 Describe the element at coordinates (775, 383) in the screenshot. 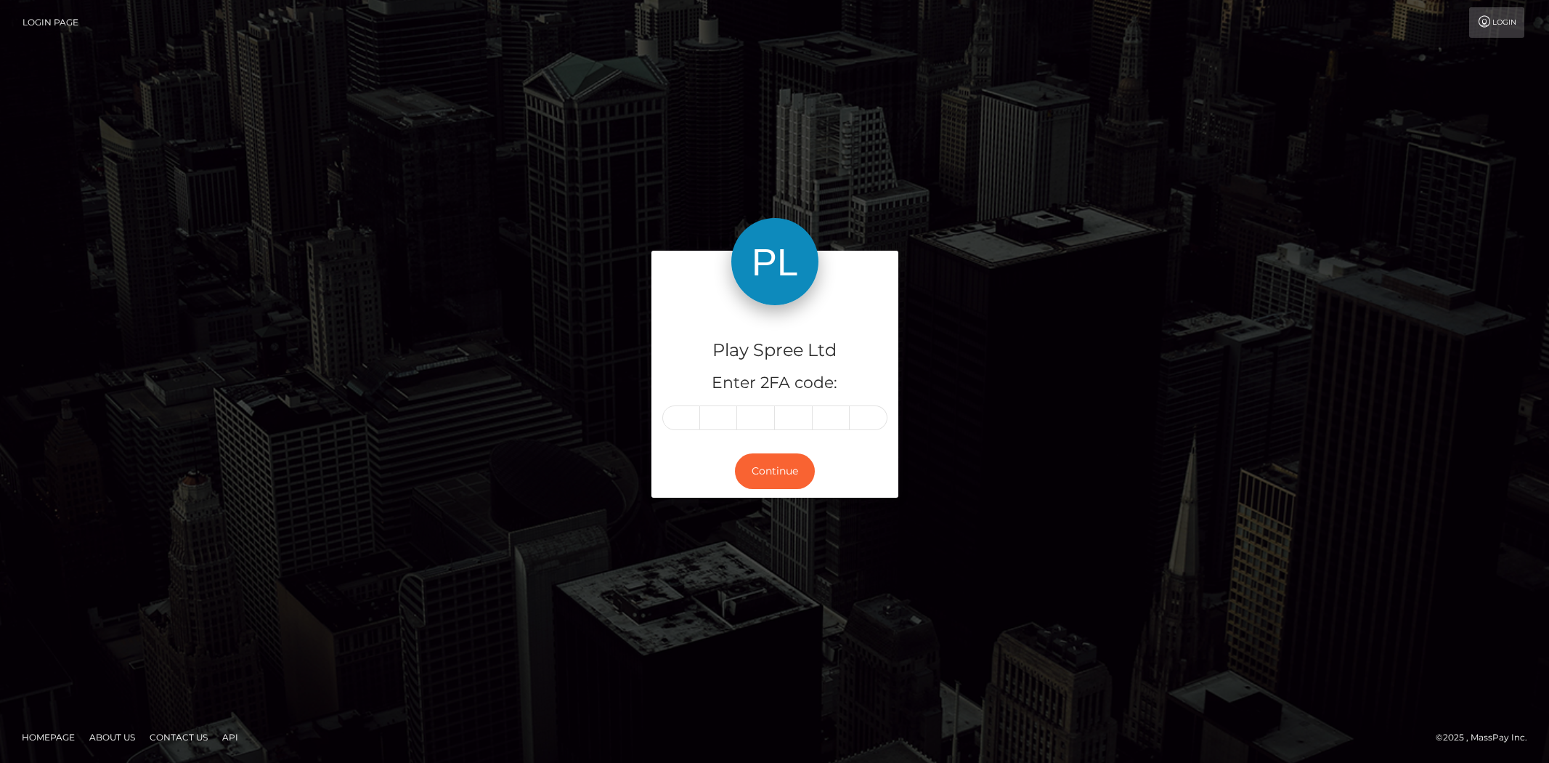

I see `h5: Enter 2FA code:` at that location.